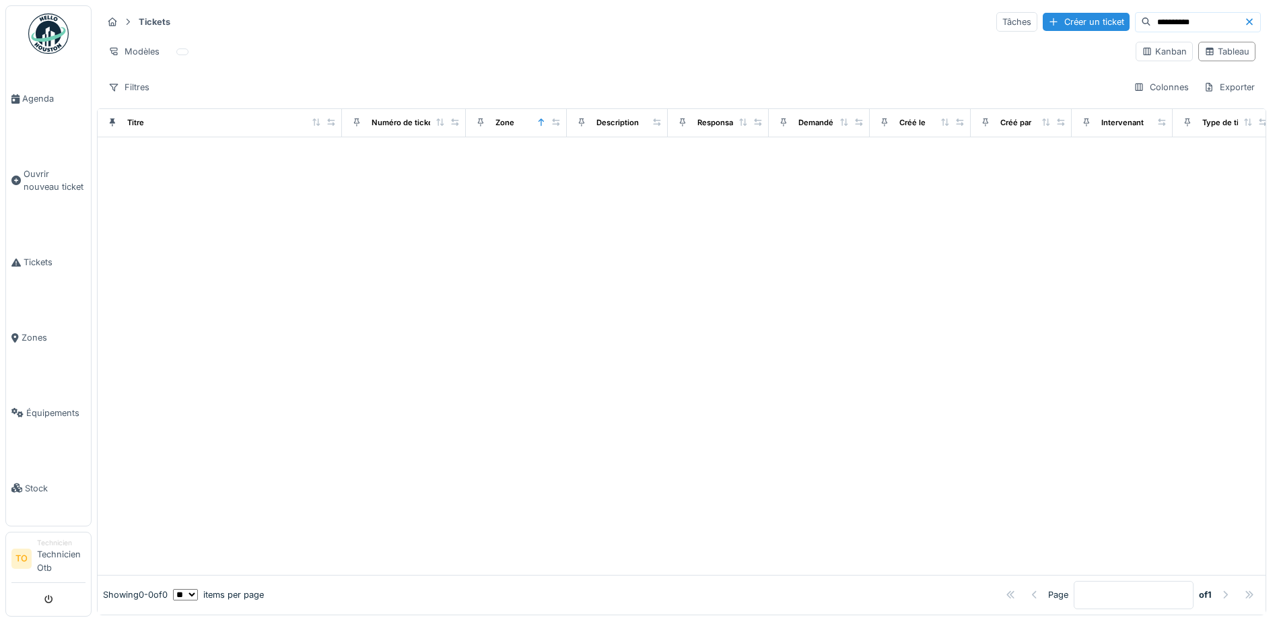  What do you see at coordinates (617, 122) in the screenshot?
I see `div: Description` at bounding box center [617, 122].